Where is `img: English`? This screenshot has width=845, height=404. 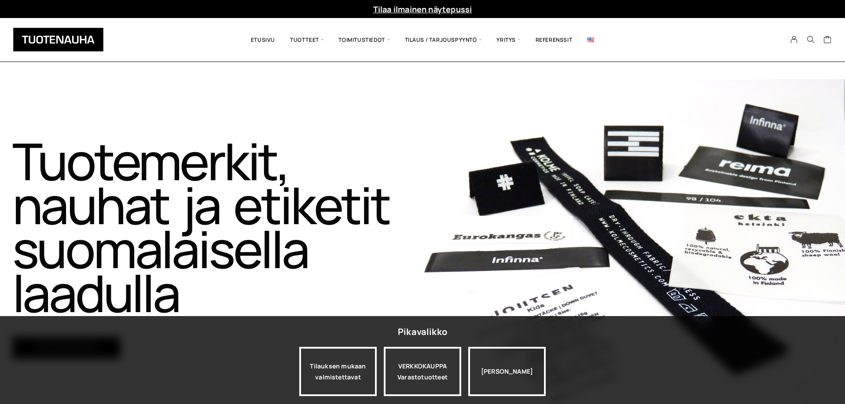 img: English is located at coordinates (590, 40).